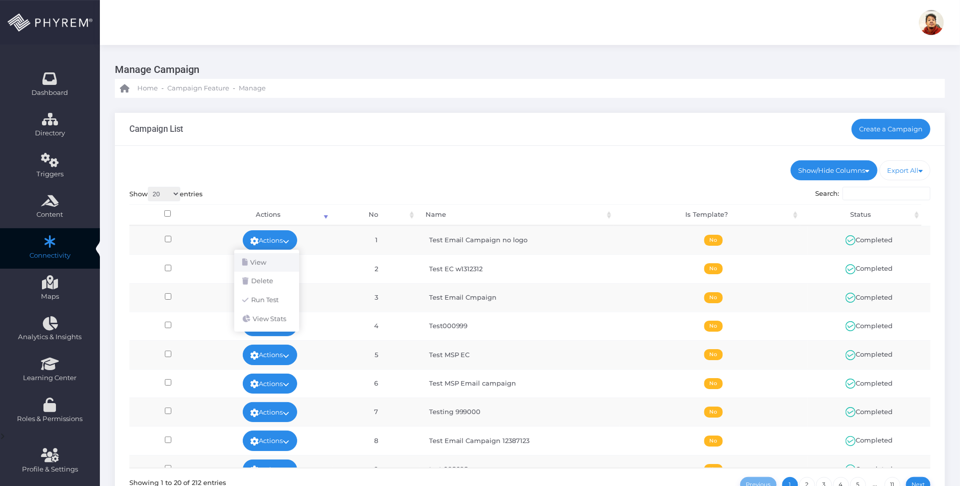 Image resolution: width=960 pixels, height=486 pixels. Describe the element at coordinates (861, 215) in the screenshot. I see `th: Status: activate to sort column ascending` at that location.